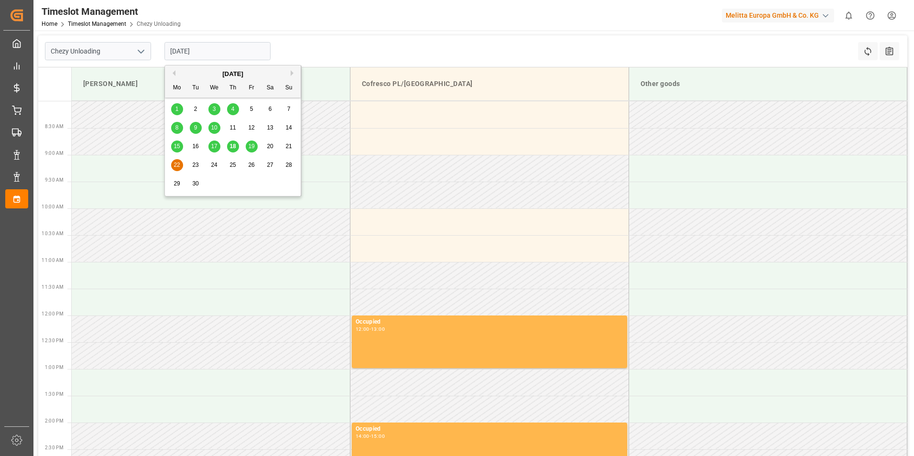 The height and width of the screenshot is (456, 914). I want to click on span: 30, so click(195, 184).